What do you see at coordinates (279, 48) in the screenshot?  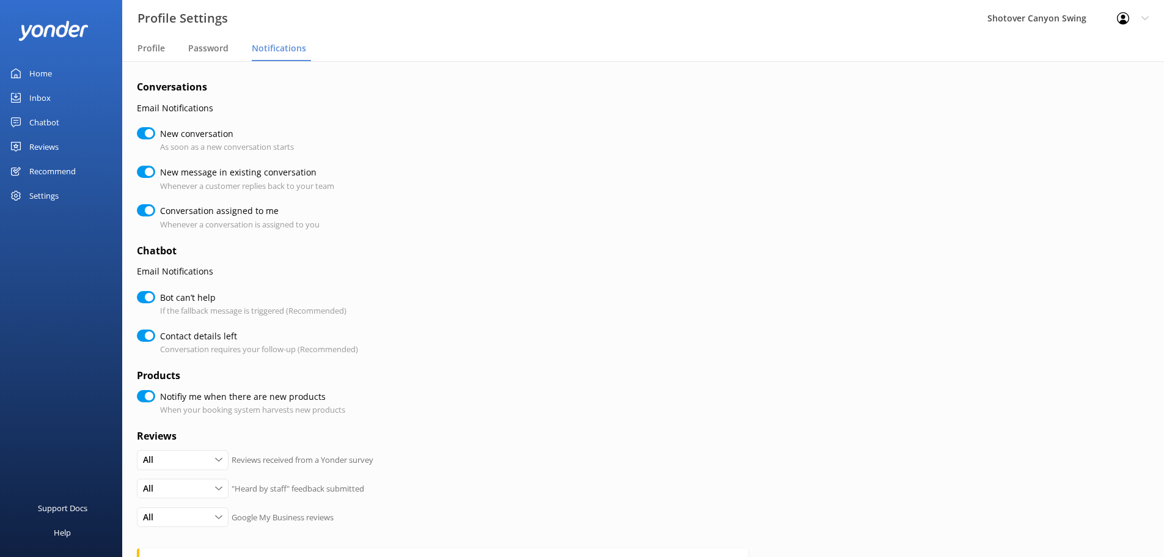 I see `span: Notifications` at bounding box center [279, 48].